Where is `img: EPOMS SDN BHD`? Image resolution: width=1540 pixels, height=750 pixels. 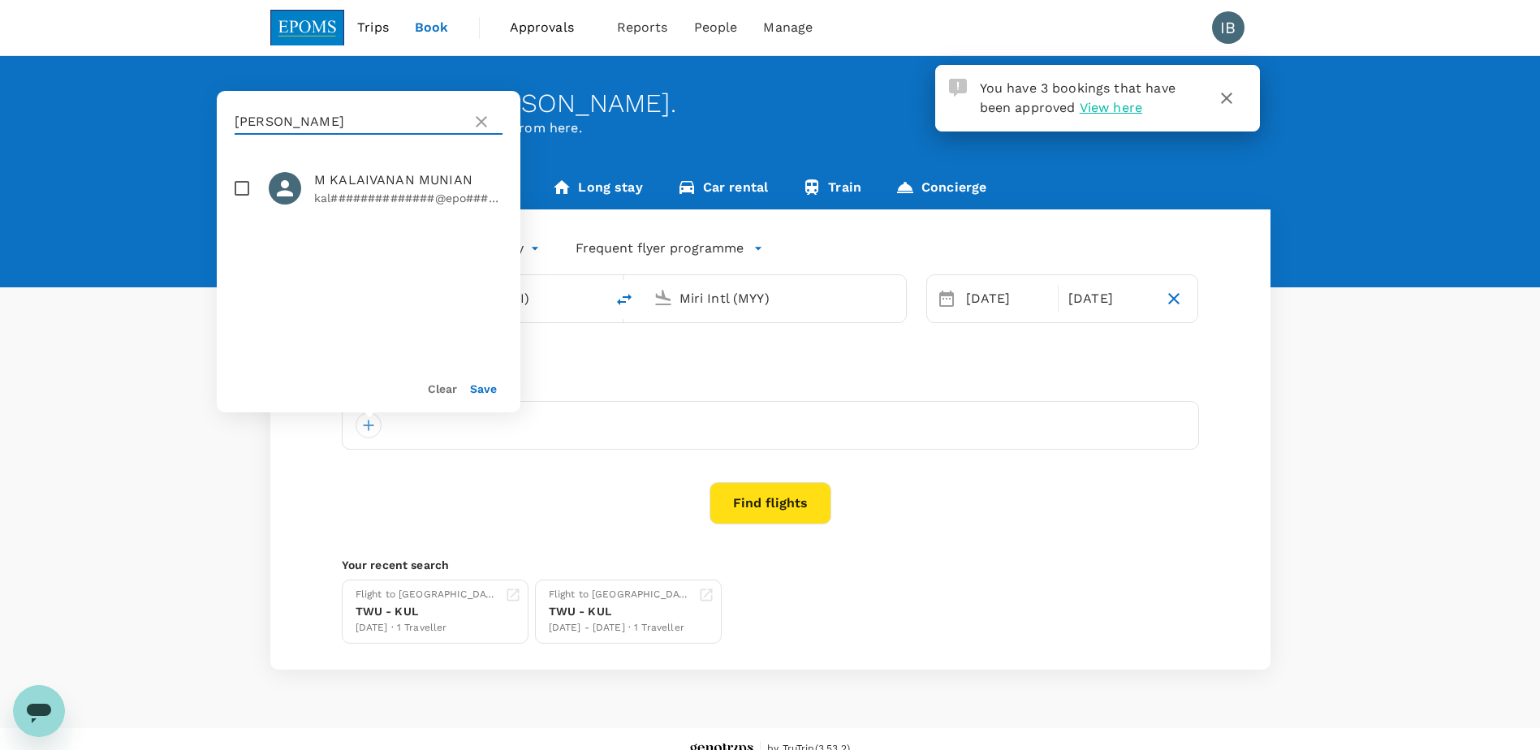
img: EPOMS SDN BHD is located at coordinates (308, 28).